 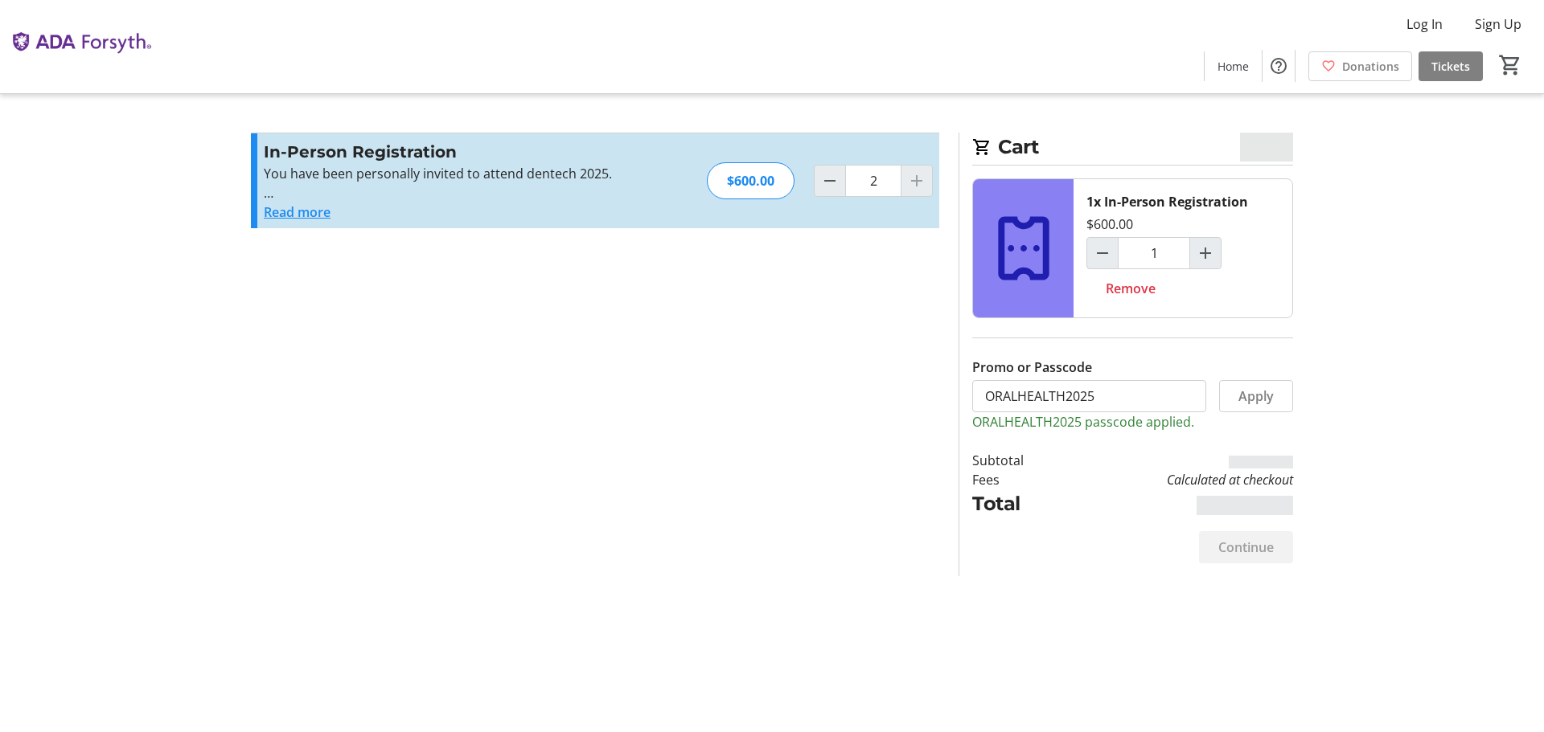 What do you see at coordinates (1019, 504) in the screenshot?
I see `td: Total` at bounding box center [1019, 504].